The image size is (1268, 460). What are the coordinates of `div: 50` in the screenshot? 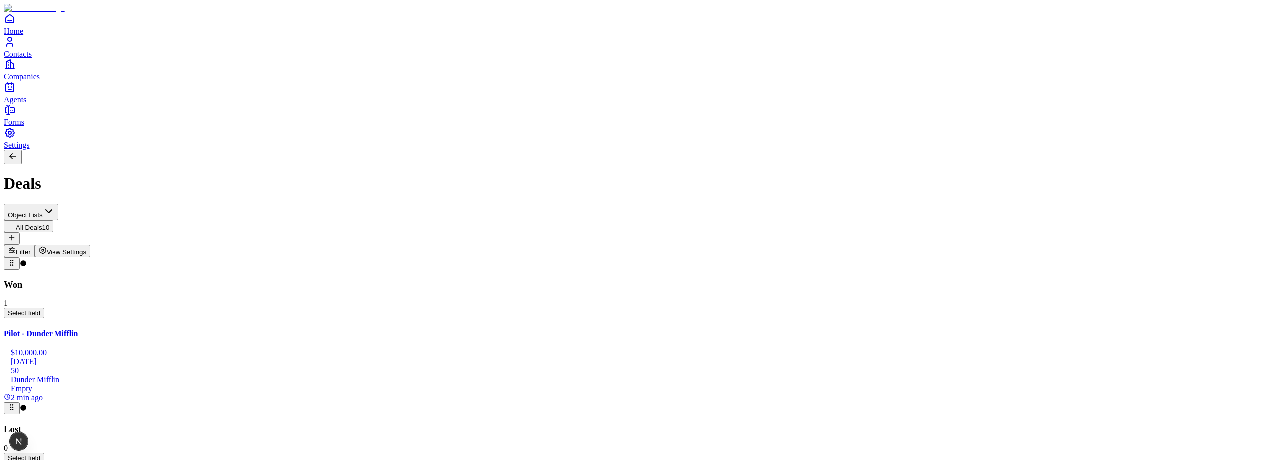 It's located at (634, 371).